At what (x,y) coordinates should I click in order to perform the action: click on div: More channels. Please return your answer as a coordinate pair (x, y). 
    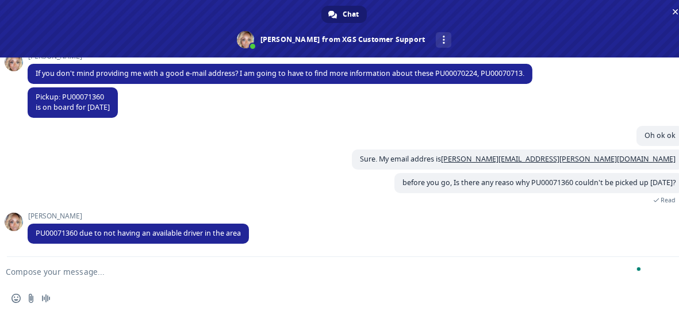
    Looking at the image, I should click on (443, 40).